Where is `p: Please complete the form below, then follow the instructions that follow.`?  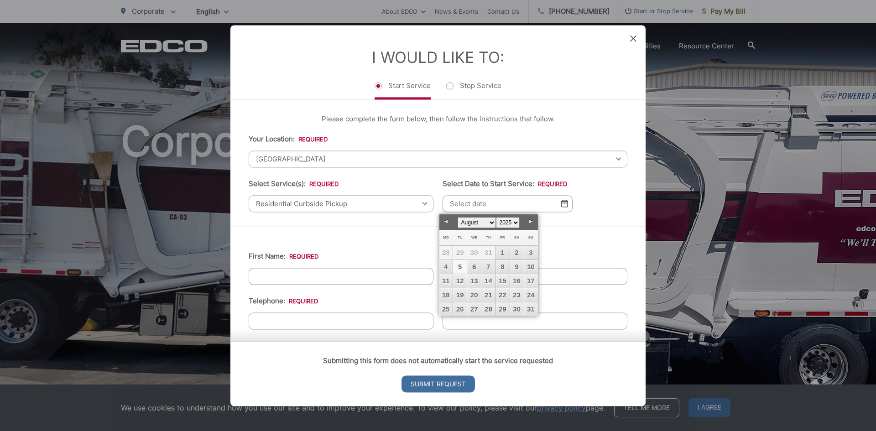
p: Please complete the form below, then follow the instructions that follow. is located at coordinates (438, 119).